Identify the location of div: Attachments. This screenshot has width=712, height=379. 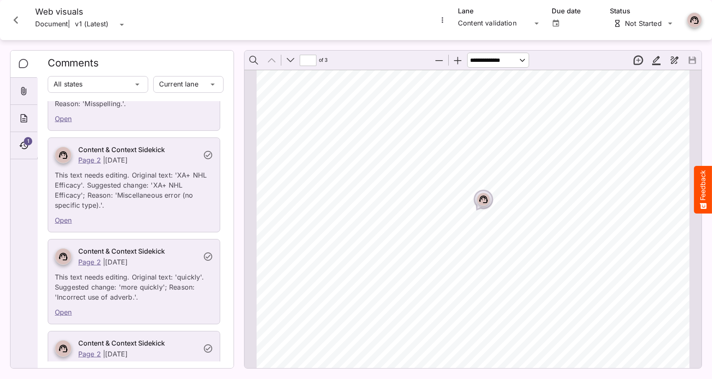
(24, 91).